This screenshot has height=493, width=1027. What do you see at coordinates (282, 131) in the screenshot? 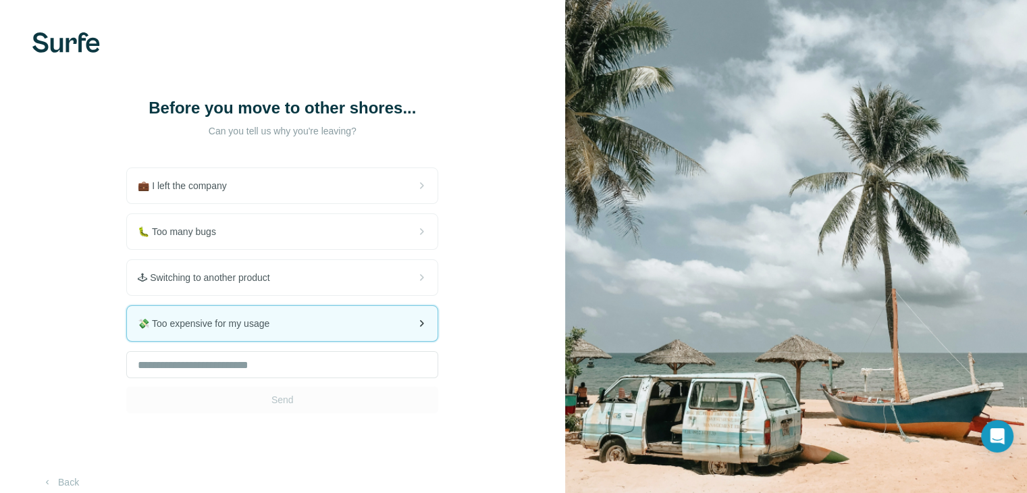
I see `p: Can you tell us why you're leaving?` at bounding box center [282, 131].